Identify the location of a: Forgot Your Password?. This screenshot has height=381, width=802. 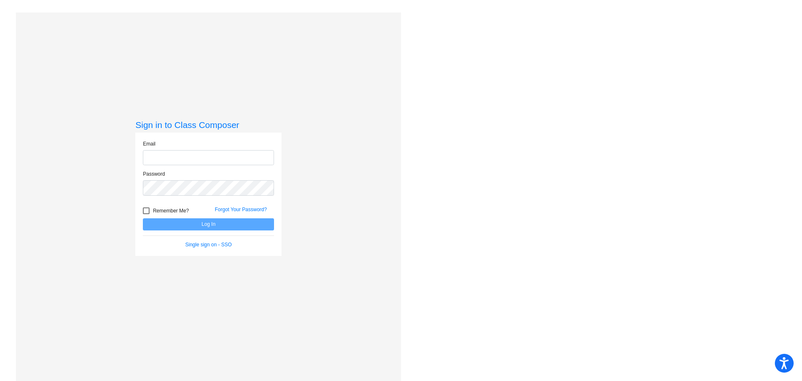
(241, 209).